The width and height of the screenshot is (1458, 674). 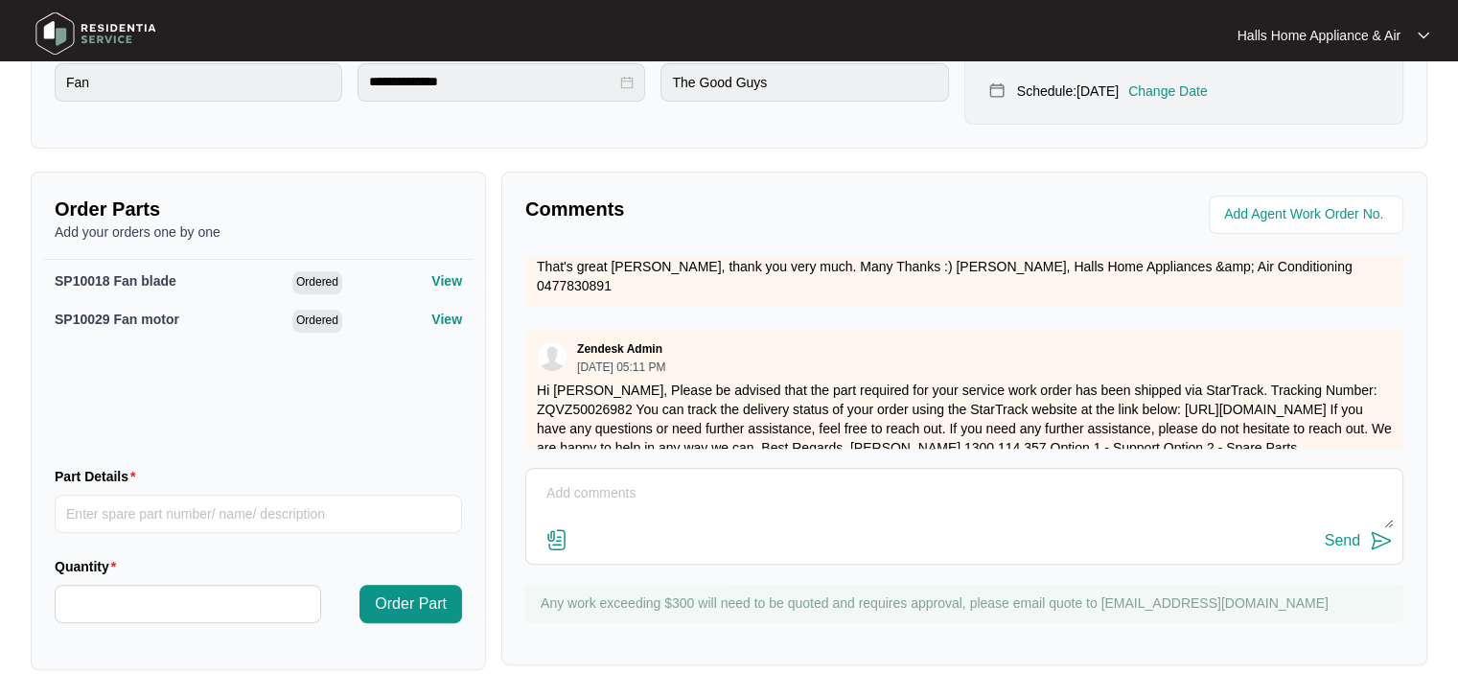 What do you see at coordinates (188, 604) in the screenshot?
I see `input: Quantity` at bounding box center [188, 604].